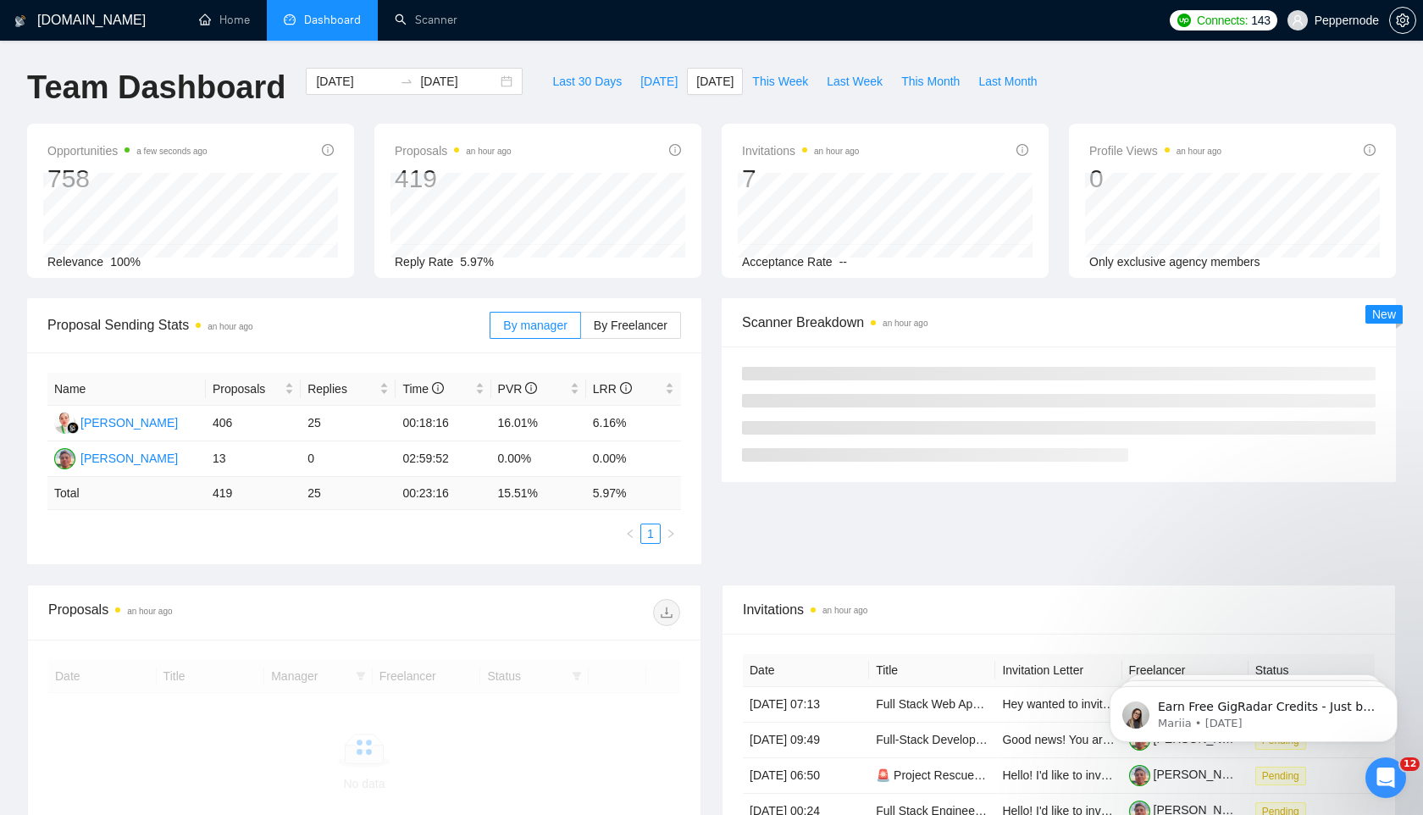  What do you see at coordinates (443, 459) in the screenshot?
I see `td: 02:59:52` at bounding box center [443, 459].